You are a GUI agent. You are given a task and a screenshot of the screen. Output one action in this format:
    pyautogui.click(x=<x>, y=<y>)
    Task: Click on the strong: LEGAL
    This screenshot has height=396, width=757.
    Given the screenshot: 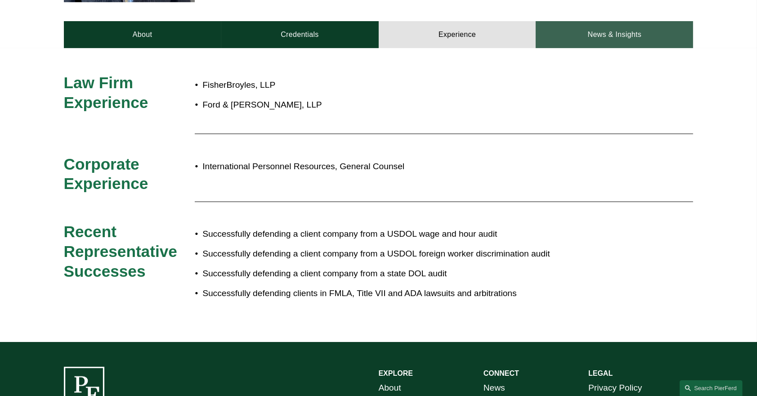 What is the action you would take?
    pyautogui.click(x=600, y=373)
    